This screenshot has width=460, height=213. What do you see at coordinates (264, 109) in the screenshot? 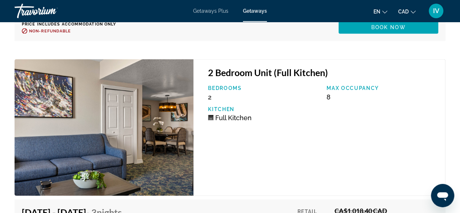
I see `p: Kitchen` at bounding box center [264, 109].